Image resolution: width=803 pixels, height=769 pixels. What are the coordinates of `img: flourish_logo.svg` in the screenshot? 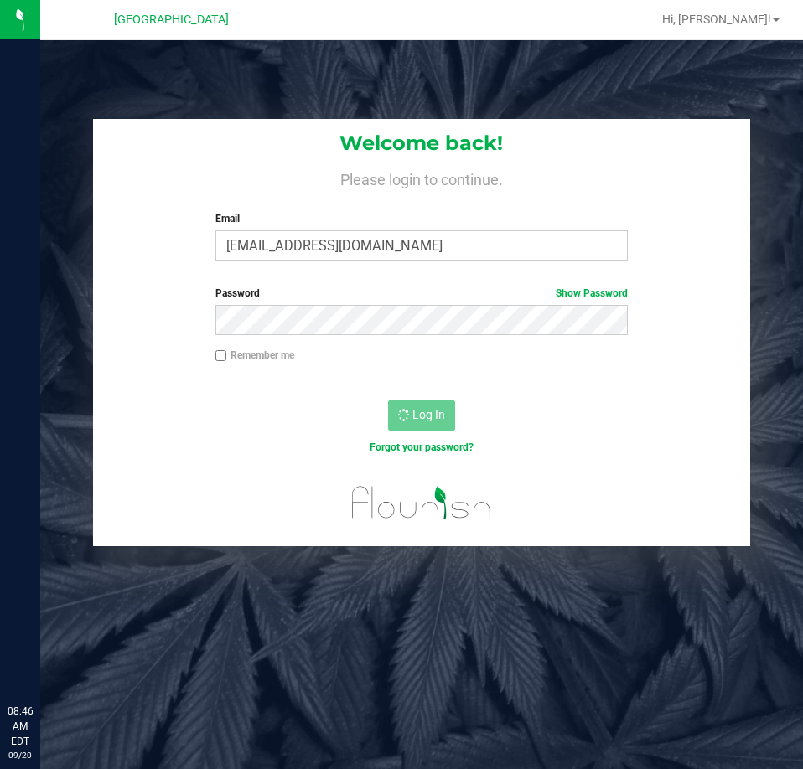 It's located at (422, 503).